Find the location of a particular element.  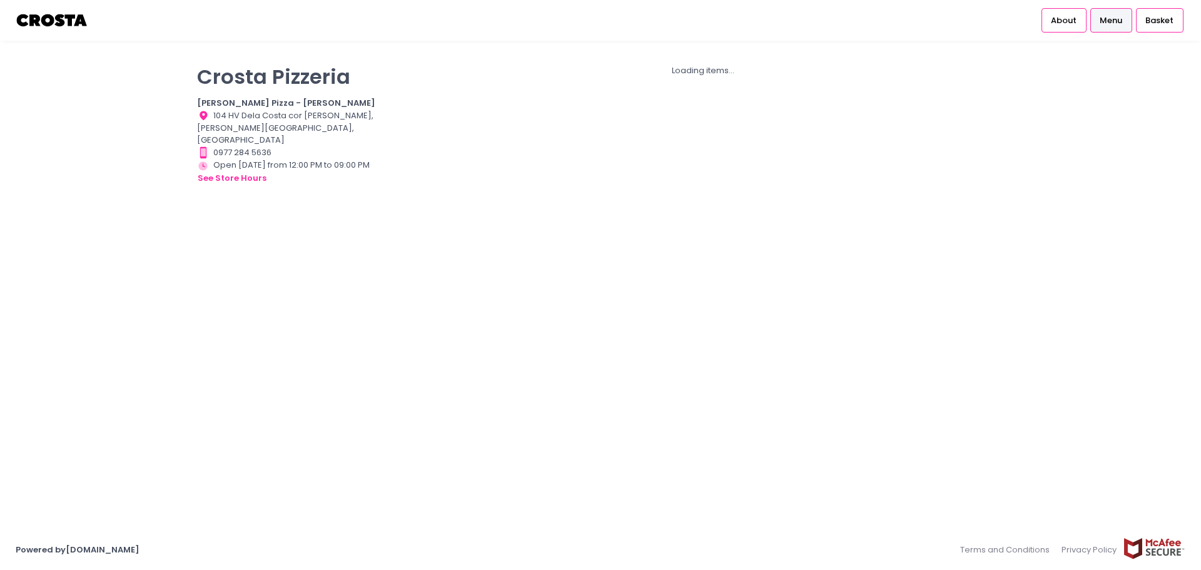

span: About is located at coordinates (1064, 21).